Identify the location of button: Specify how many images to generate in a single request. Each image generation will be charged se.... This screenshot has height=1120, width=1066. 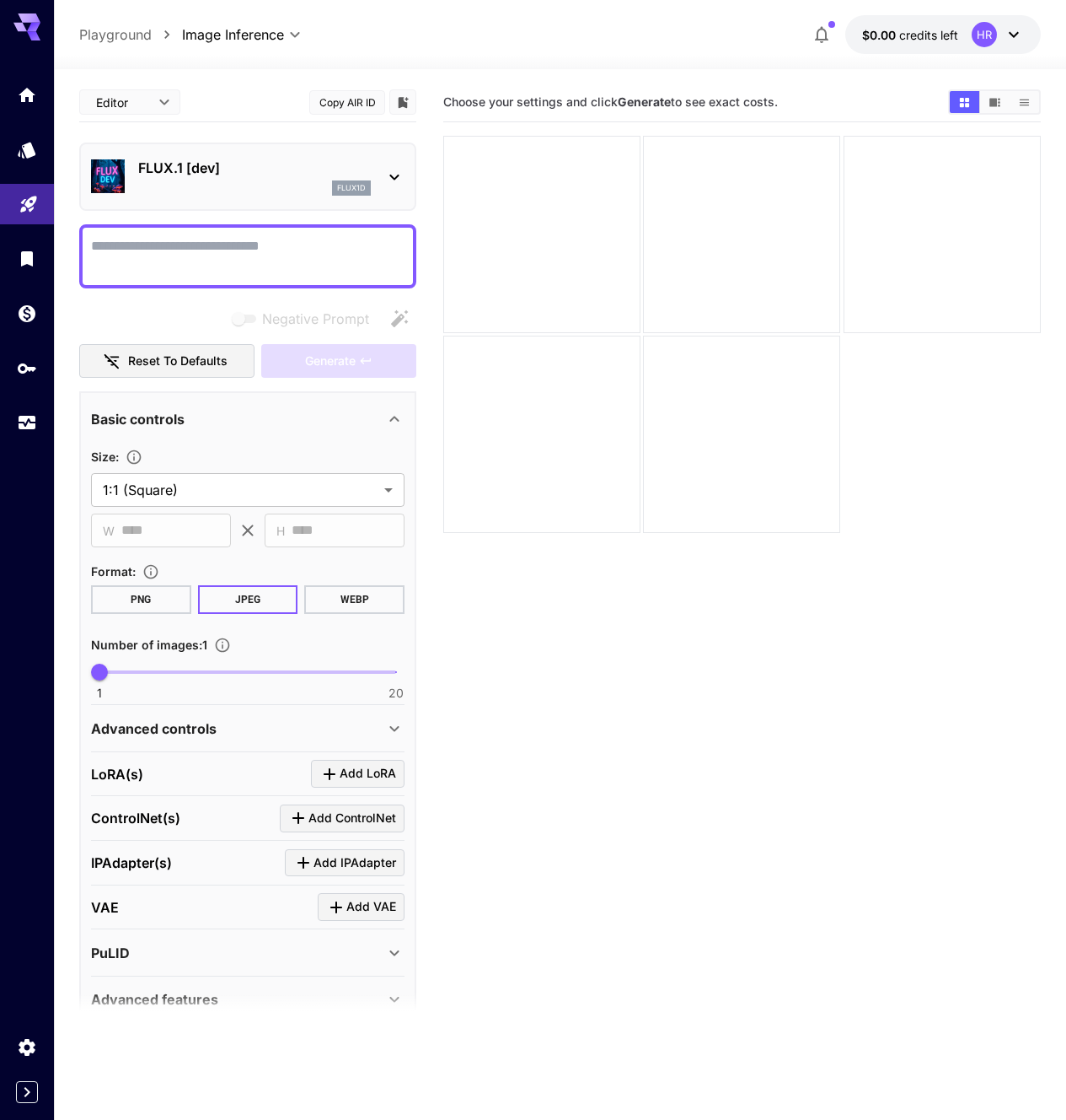
(223, 645).